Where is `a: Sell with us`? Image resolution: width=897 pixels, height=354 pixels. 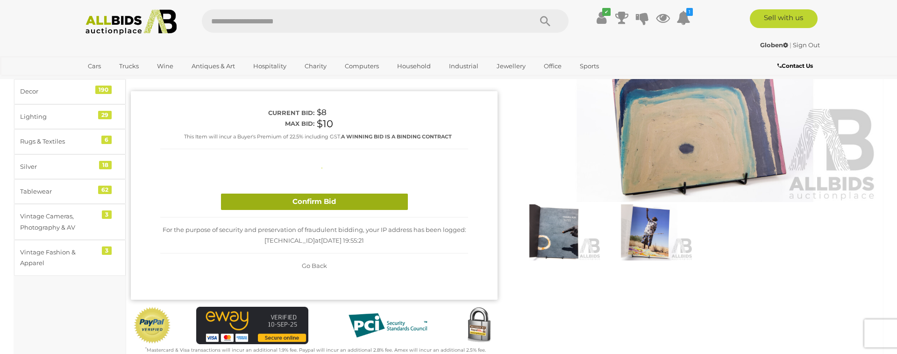
a: Sell with us is located at coordinates (784, 19).